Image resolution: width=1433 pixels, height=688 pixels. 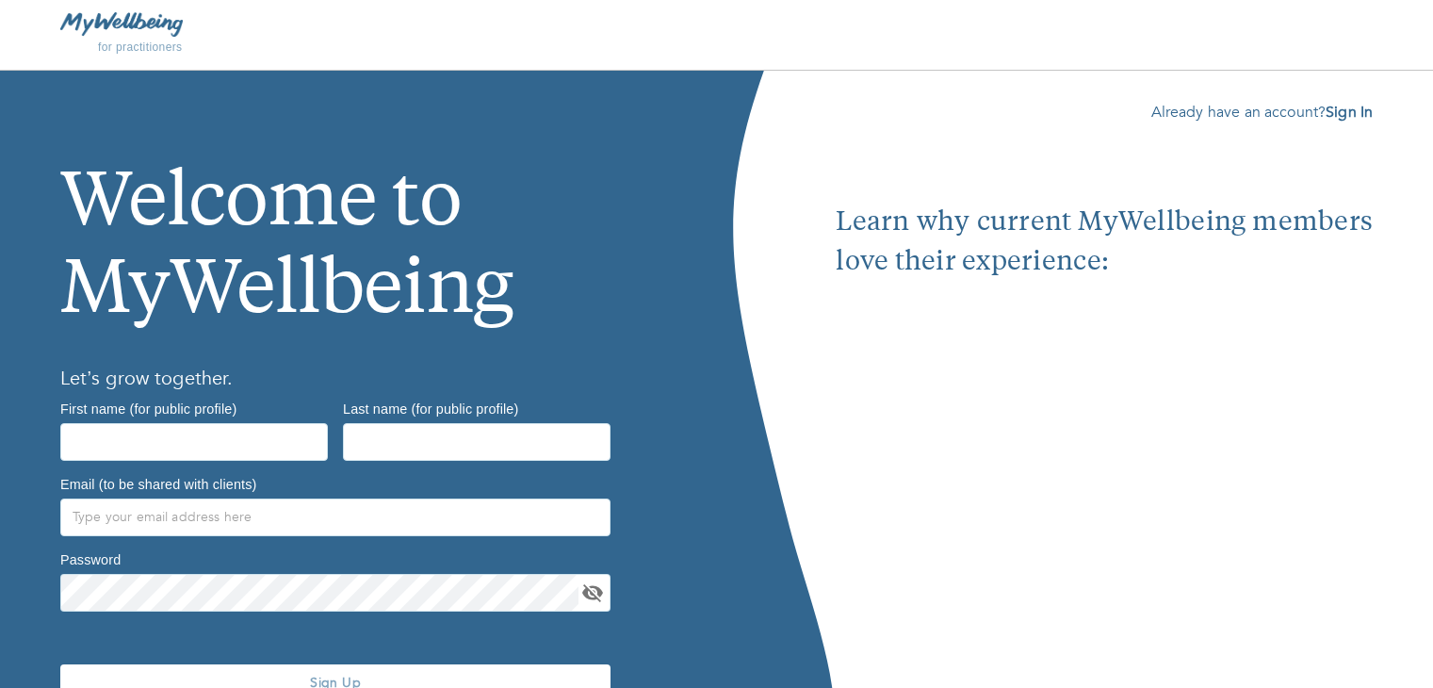 I want to click on span: for practitioners, so click(x=140, y=47).